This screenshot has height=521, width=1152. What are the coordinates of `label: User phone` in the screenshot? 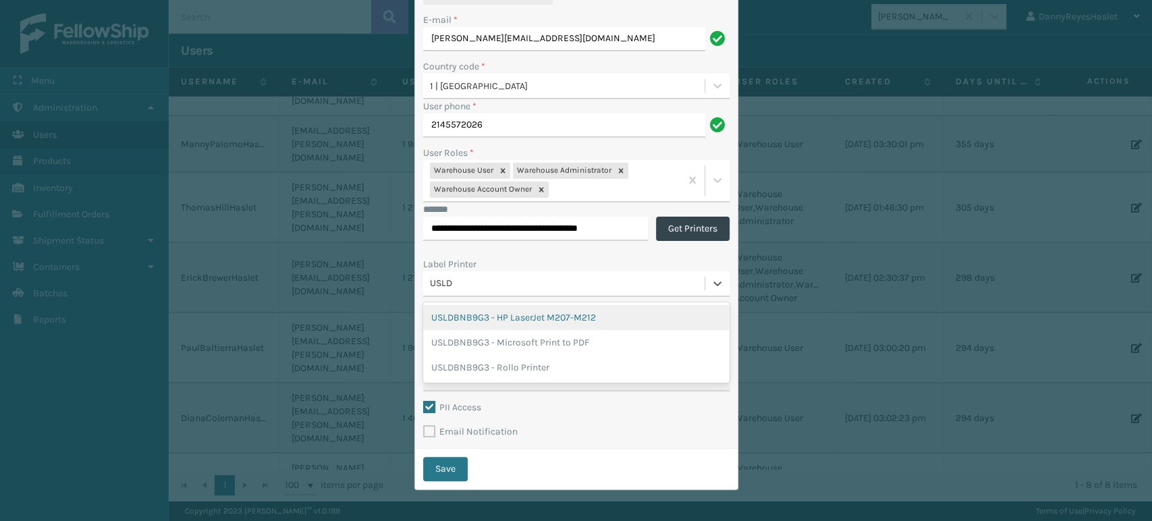 It's located at (449, 106).